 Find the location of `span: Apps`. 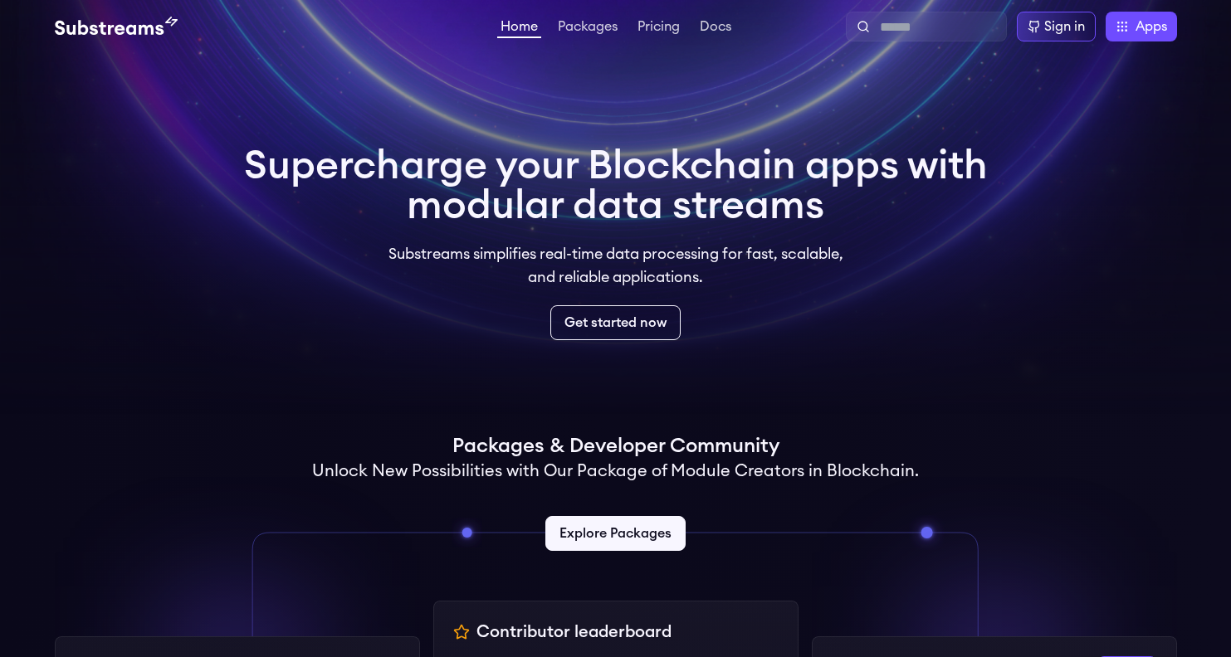

span: Apps is located at coordinates (1151, 27).